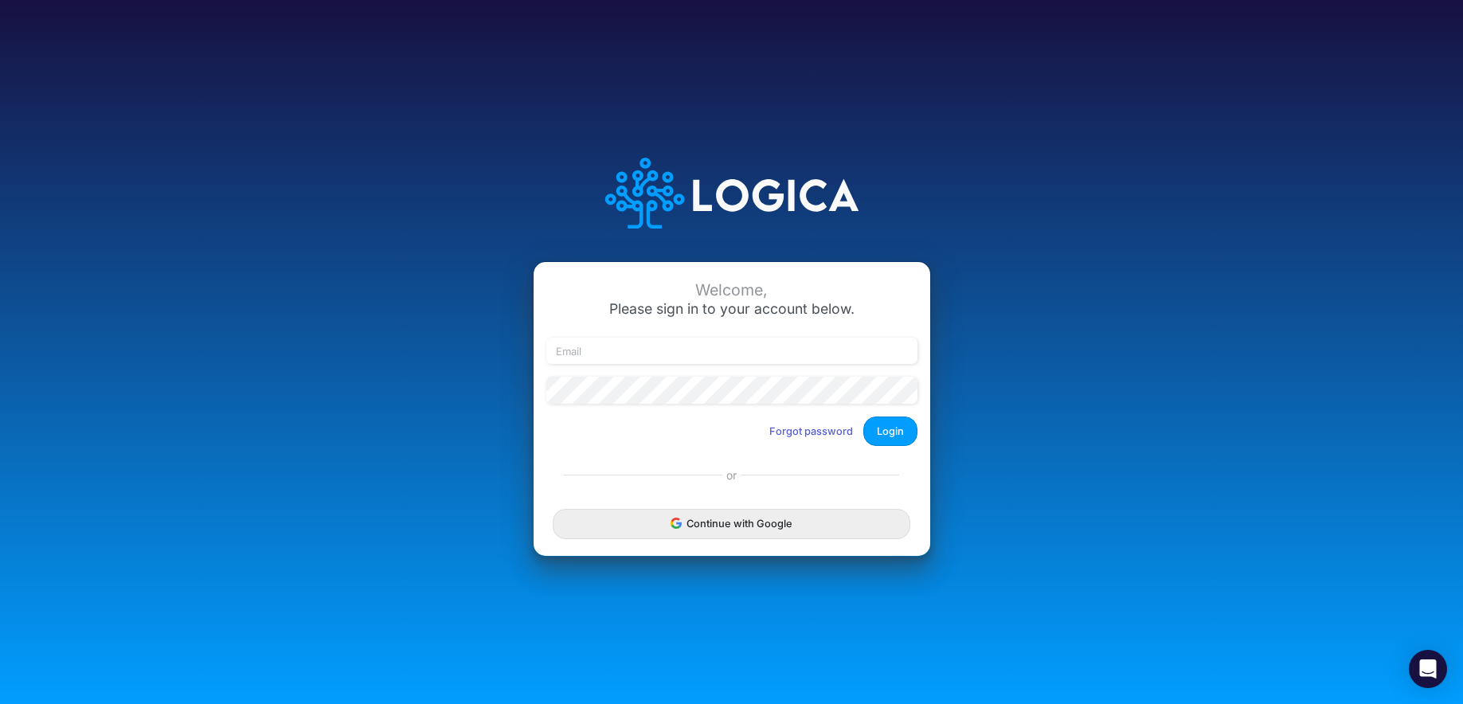  I want to click on button: Continue with Google, so click(731, 523).